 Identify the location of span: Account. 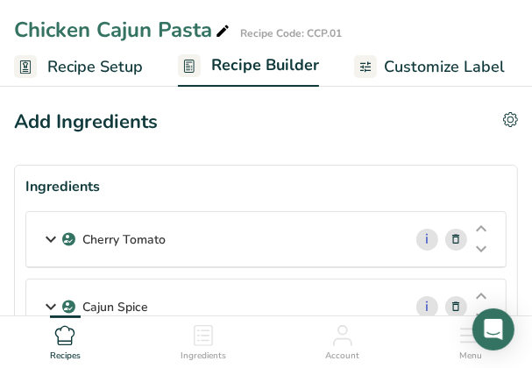
(341, 356).